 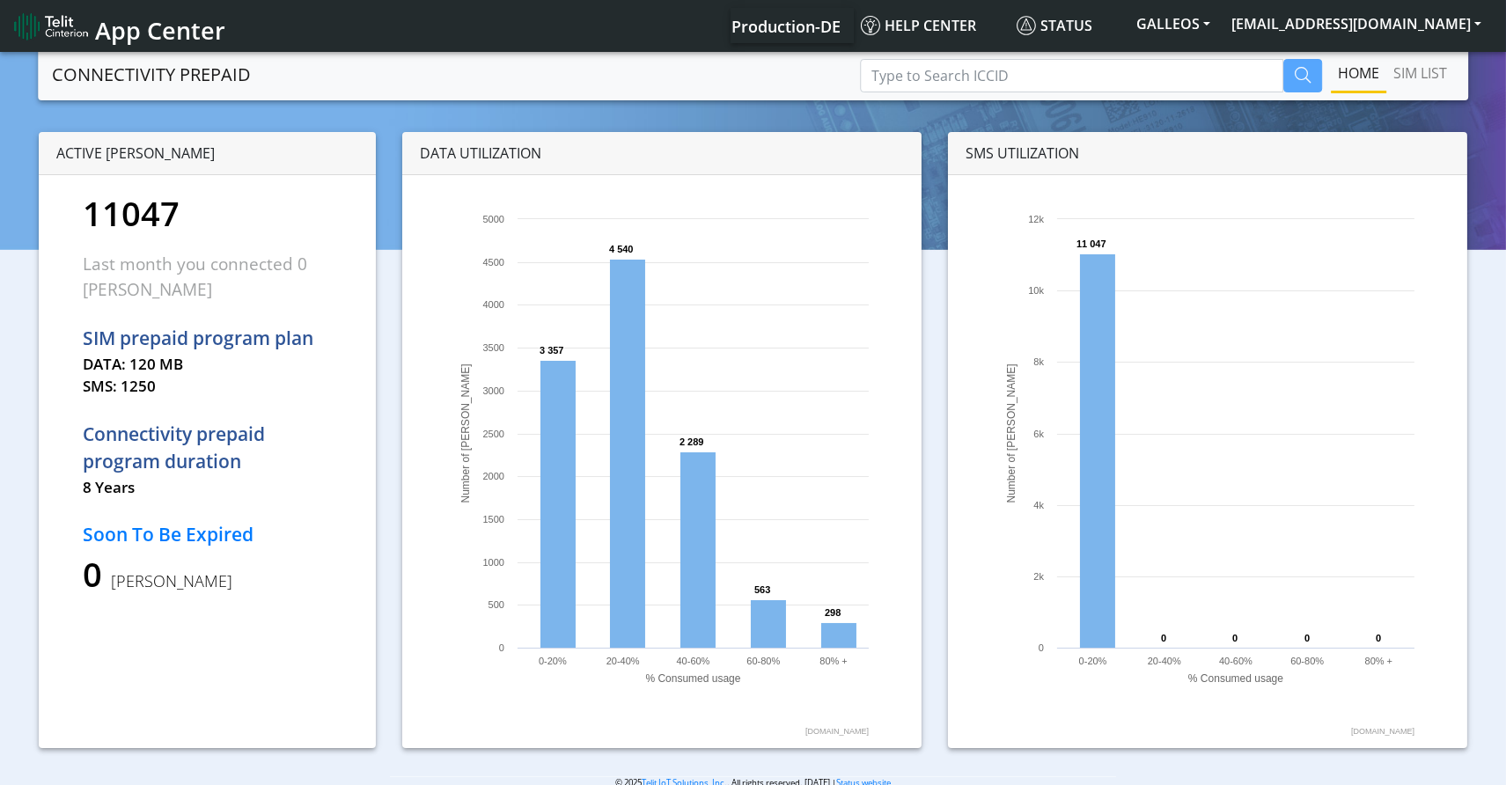 I want to click on div: DATA UTILIZATION, so click(x=662, y=153).